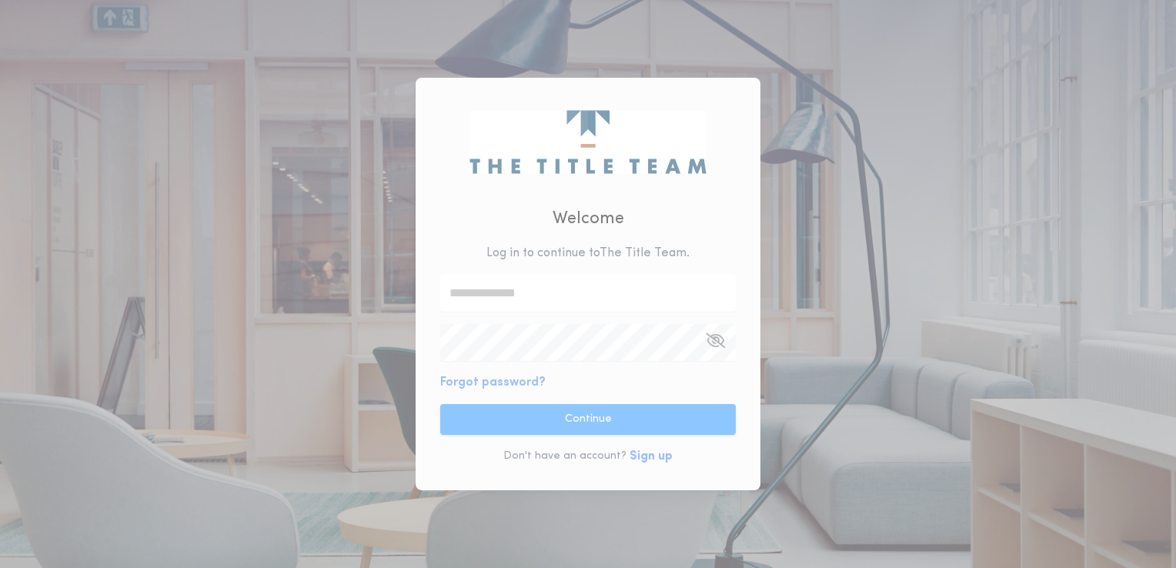  I want to click on h2: Welcome, so click(588, 219).